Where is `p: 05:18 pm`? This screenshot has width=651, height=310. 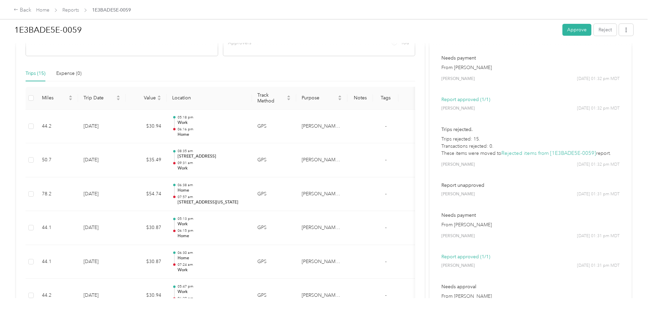 p: 05:18 pm is located at coordinates (212, 118).